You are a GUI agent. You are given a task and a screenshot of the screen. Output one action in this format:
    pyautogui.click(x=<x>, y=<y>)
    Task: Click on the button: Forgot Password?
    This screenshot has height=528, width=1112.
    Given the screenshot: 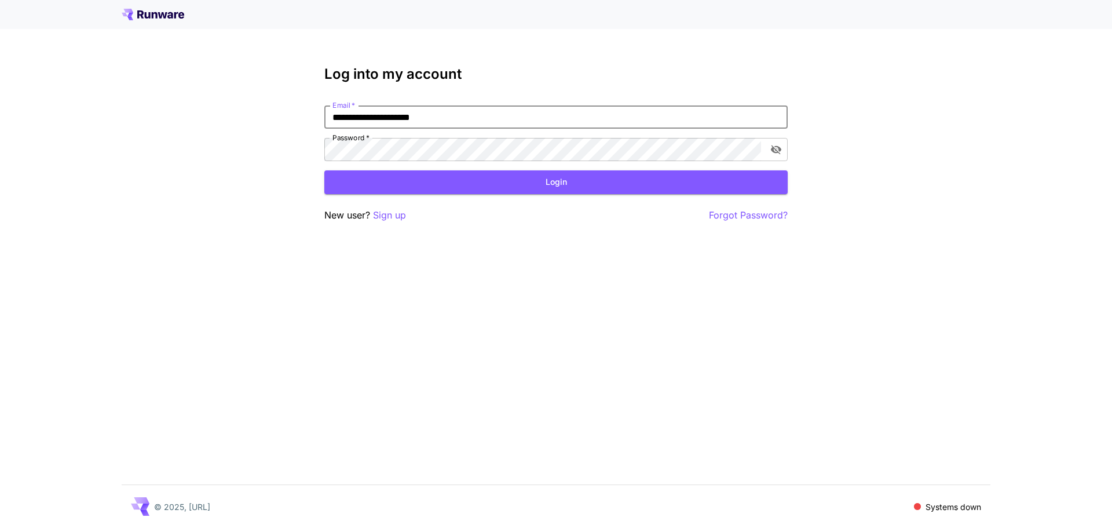 What is the action you would take?
    pyautogui.click(x=749, y=215)
    